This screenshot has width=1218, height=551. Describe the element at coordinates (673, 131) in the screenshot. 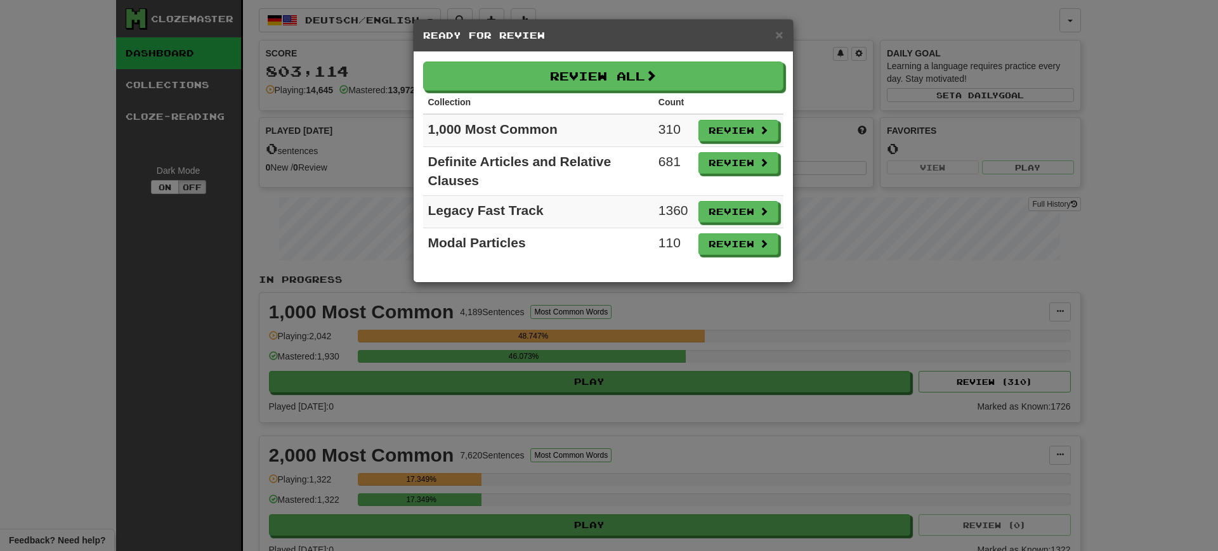

I see `td: 310` at that location.